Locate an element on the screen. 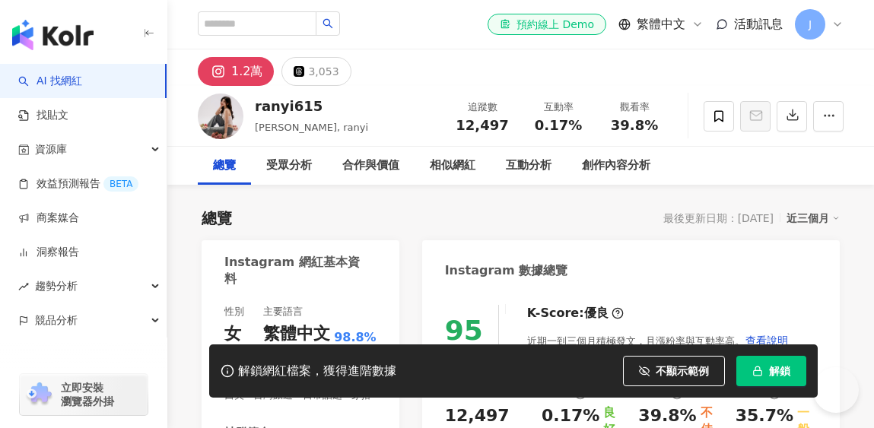 This screenshot has height=428, width=874. div: 創作內容分析 is located at coordinates (616, 166).